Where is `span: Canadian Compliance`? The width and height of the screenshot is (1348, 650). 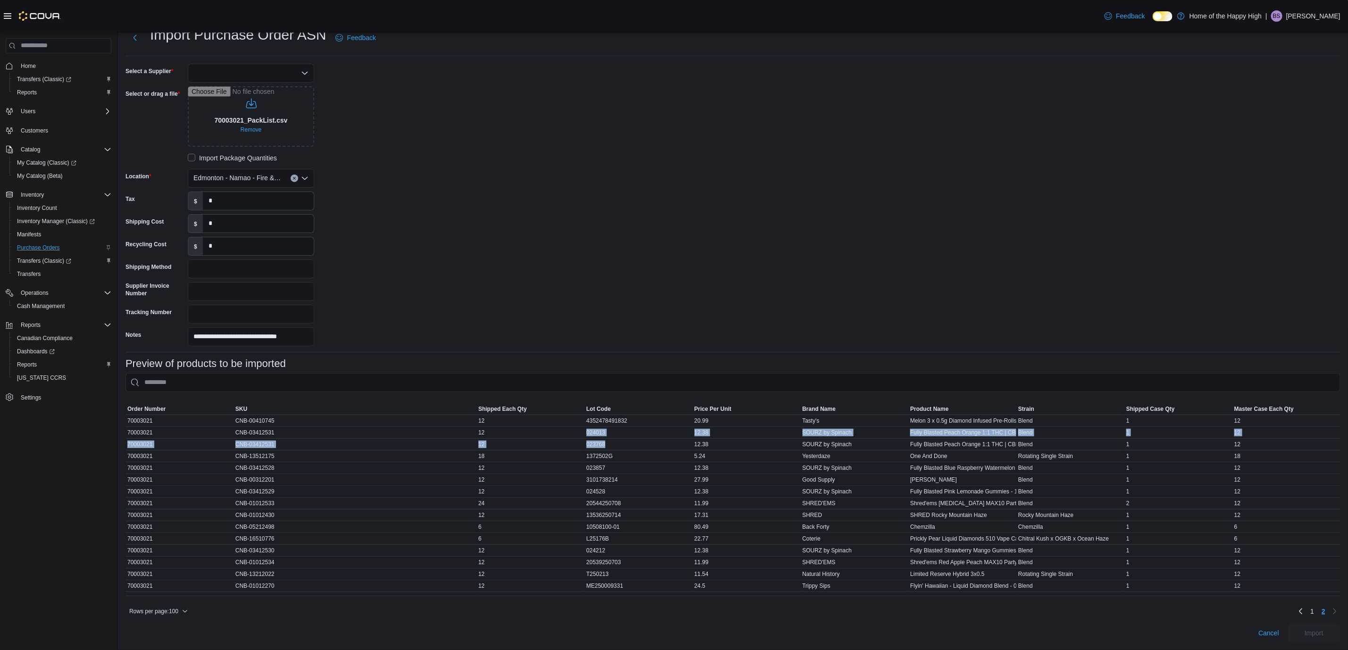 span: Canadian Compliance is located at coordinates (45, 338).